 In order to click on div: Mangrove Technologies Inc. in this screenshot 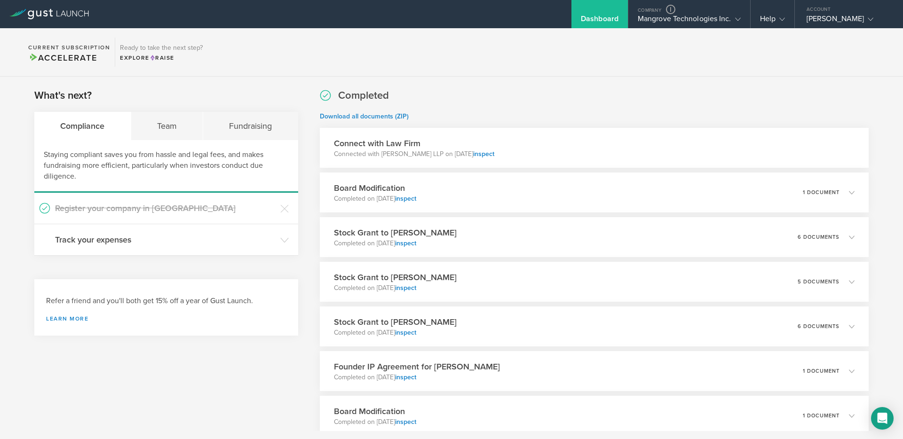, I will do `click(689, 21)`.